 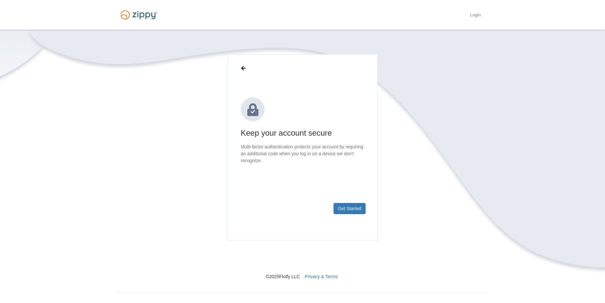 What do you see at coordinates (303, 154) in the screenshot?
I see `p: Multi-factor authentication protects your account by requiring an additional code when you log in...` at bounding box center [303, 154].